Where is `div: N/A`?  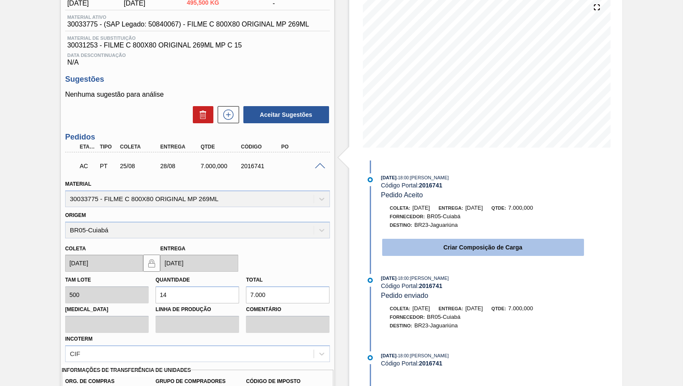 div: N/A is located at coordinates (197, 58).